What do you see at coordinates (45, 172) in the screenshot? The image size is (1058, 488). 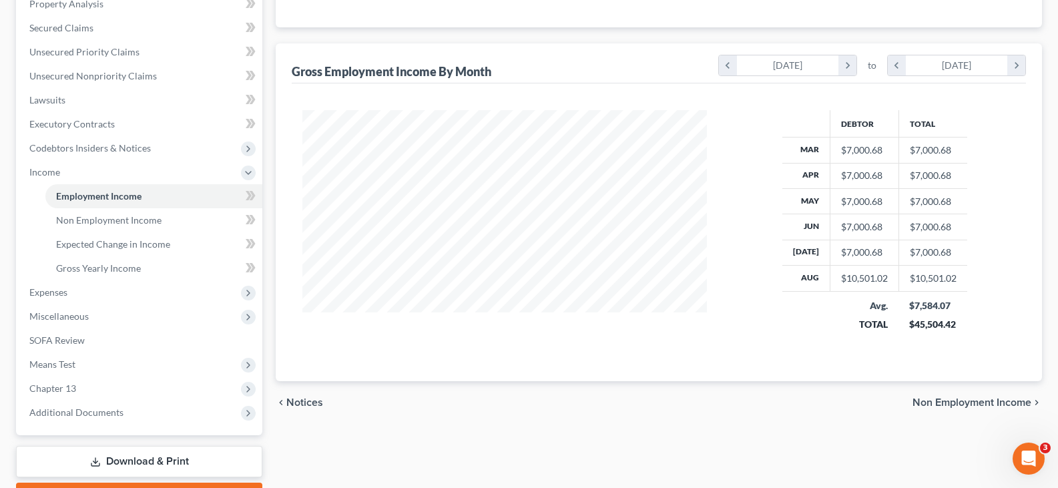 I see `span: Income` at bounding box center [45, 172].